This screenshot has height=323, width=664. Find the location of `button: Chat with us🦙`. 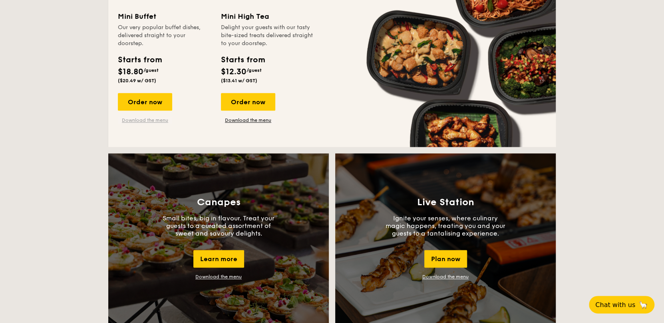

button: Chat with us🦙 is located at coordinates (621, 305).